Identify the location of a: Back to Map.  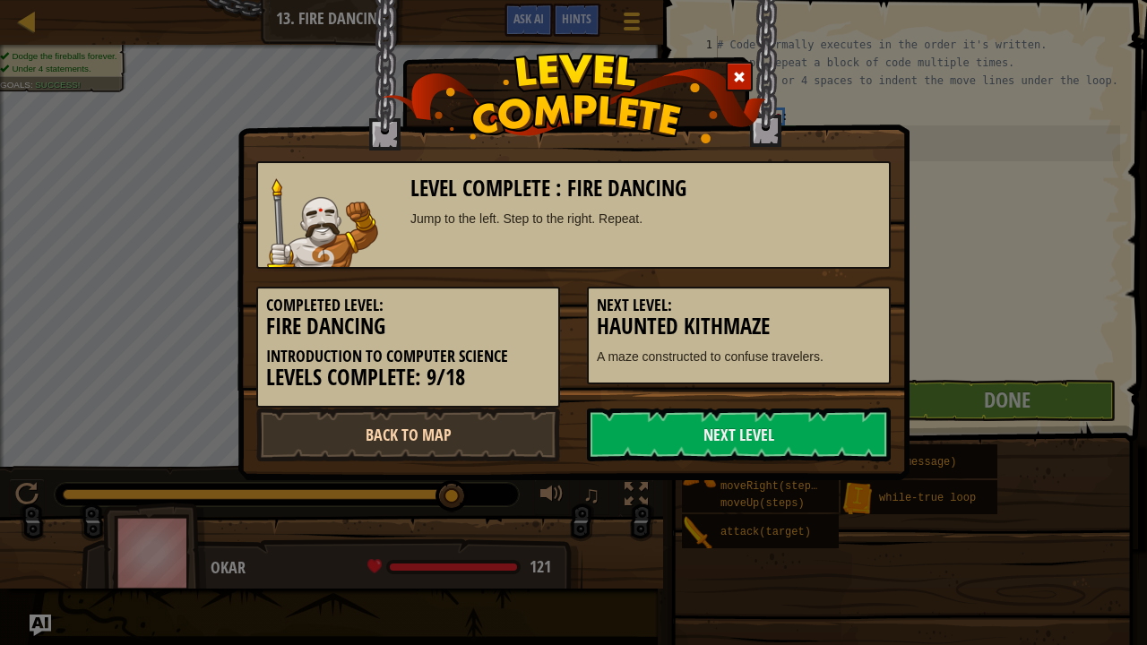
(408, 435).